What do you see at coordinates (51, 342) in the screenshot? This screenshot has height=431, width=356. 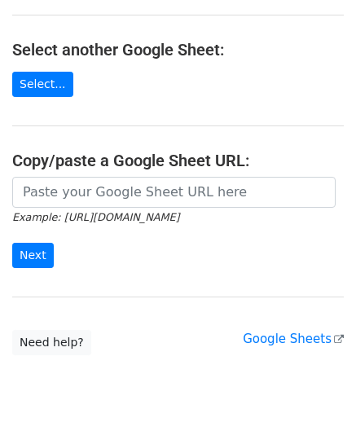 I see `a: Need help?` at bounding box center [51, 342].